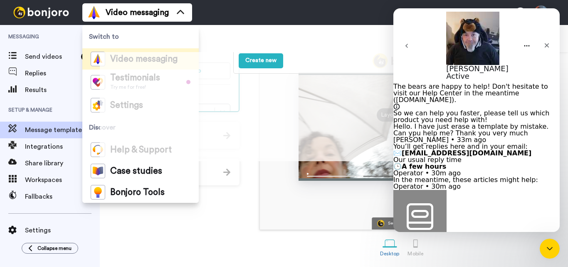 The width and height of the screenshot is (568, 267). Describe the element at coordinates (261, 61) in the screenshot. I see `a: Create new` at that location.